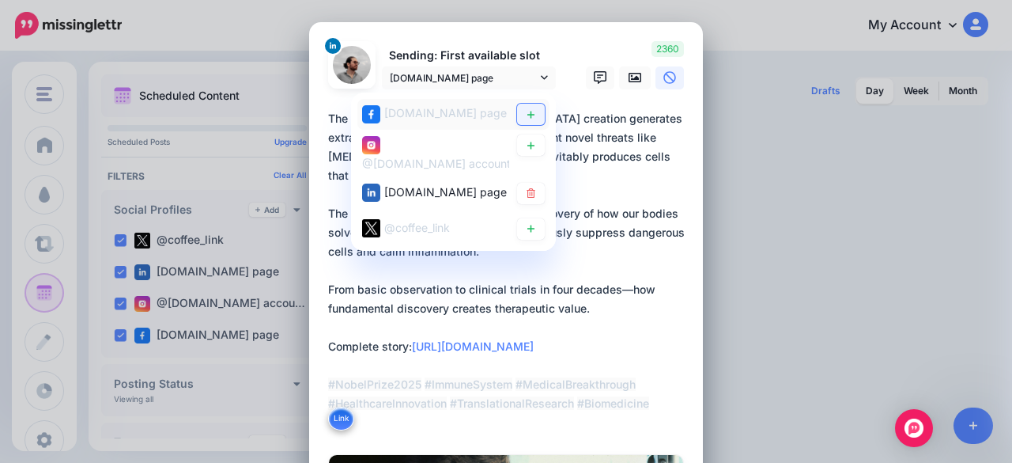 Image resolution: width=1012 pixels, height=463 pixels. I want to click on div: Open Intercom Messenger, so click(914, 428).